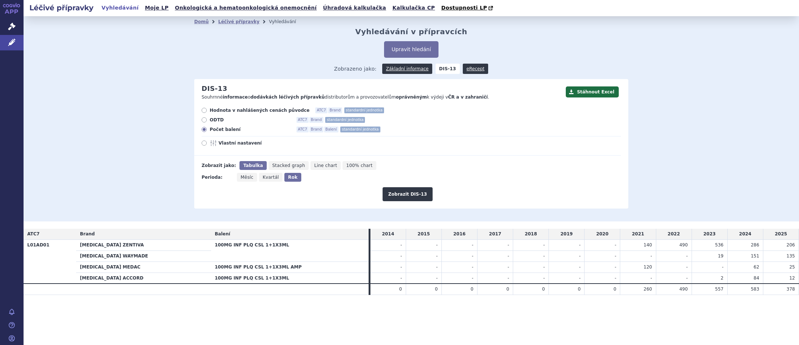 This screenshot has width=799, height=345. Describe the element at coordinates (602, 234) in the screenshot. I see `td: 2020` at that location.